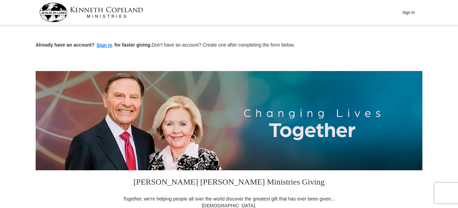  What do you see at coordinates (105, 45) in the screenshot?
I see `button: Sign in` at bounding box center [105, 45].